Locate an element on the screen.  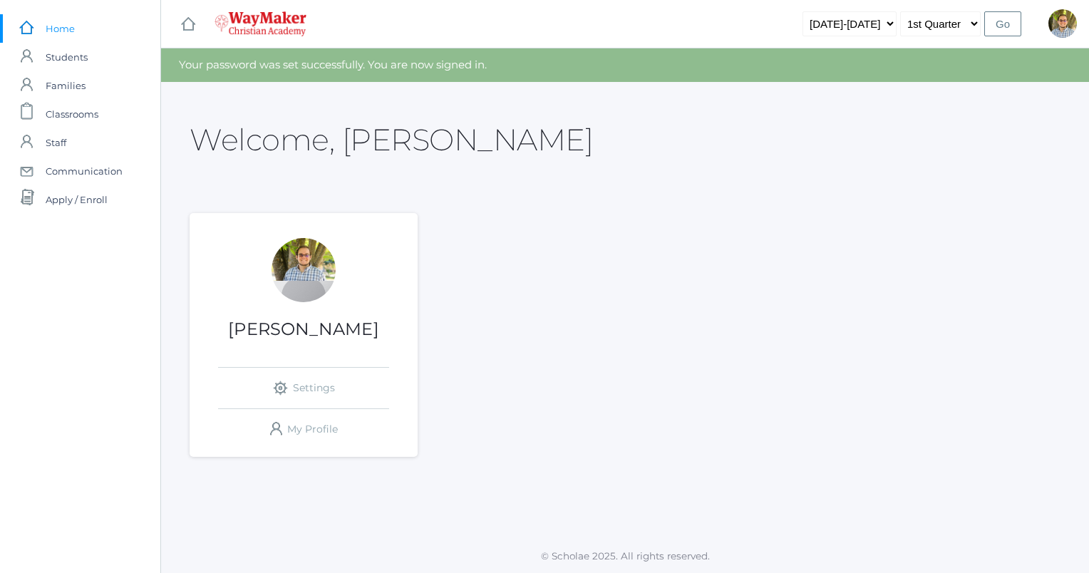
div: Your password was set successfully. You are now signed in. is located at coordinates (625, 65).